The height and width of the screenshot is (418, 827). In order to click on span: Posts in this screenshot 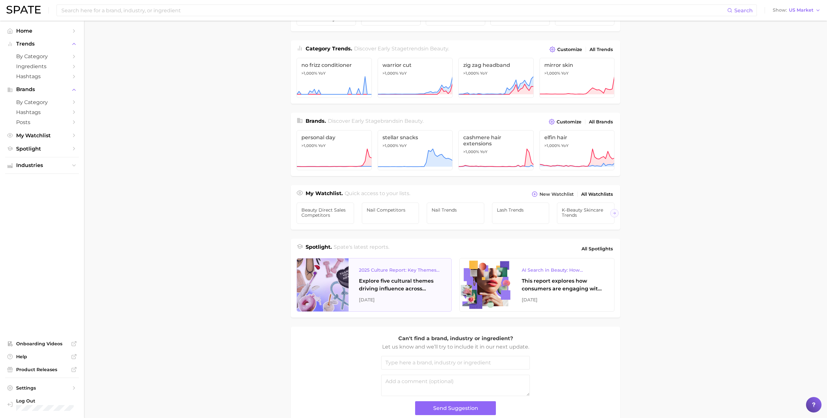, I will do `click(42, 122)`.